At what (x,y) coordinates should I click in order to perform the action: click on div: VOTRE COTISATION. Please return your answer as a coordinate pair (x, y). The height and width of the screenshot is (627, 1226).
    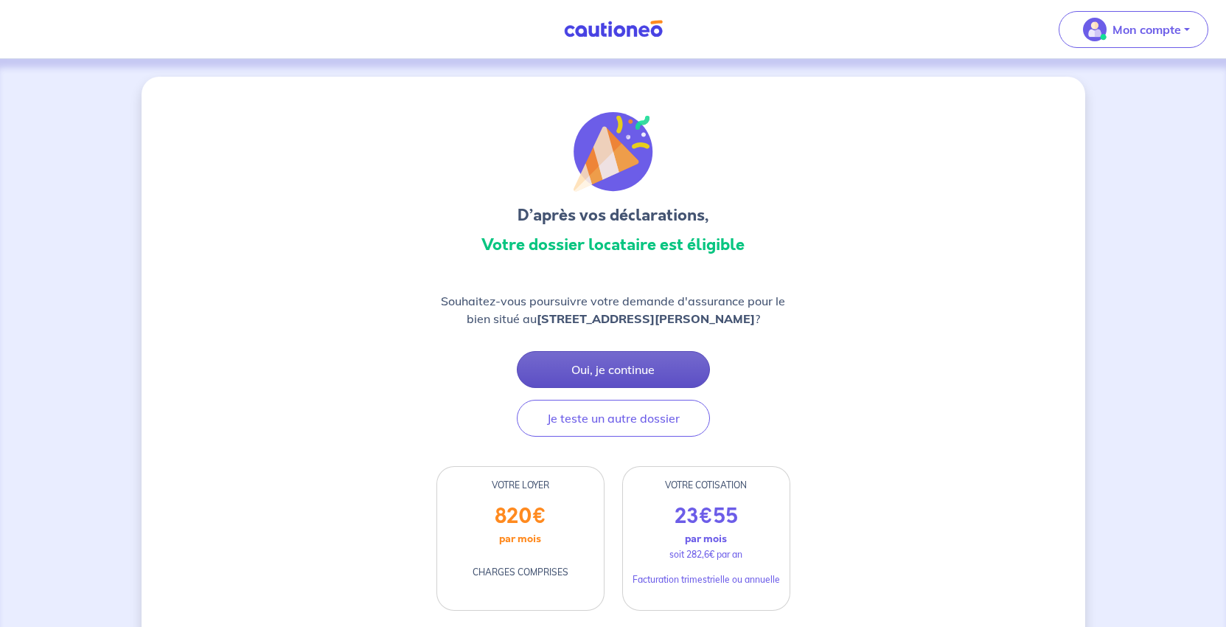
    Looking at the image, I should click on (706, 485).